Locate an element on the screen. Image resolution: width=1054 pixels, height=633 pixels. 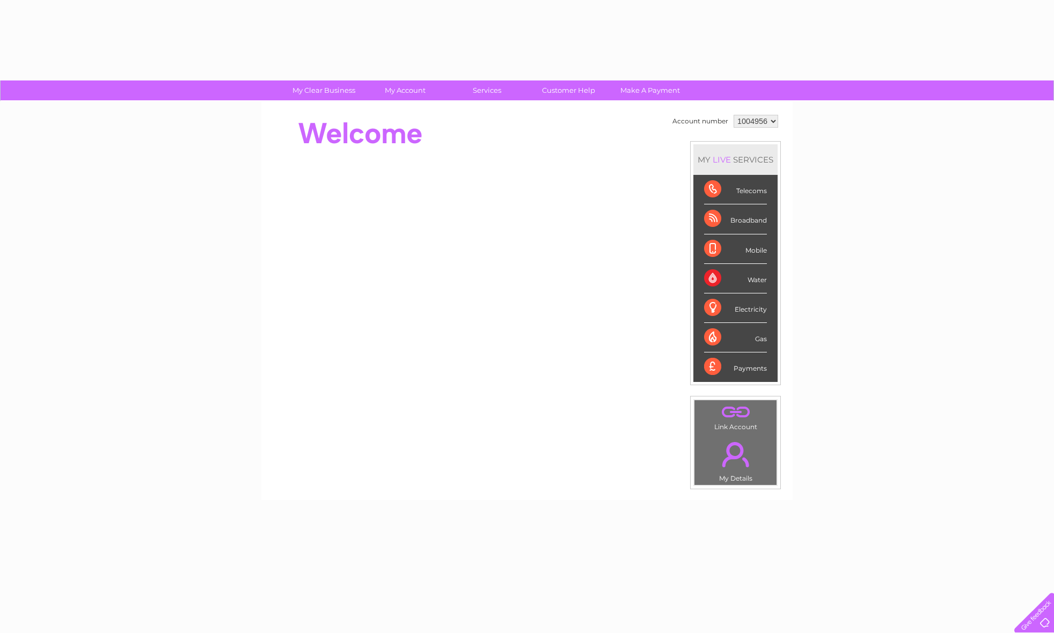
div: LIVE is located at coordinates (722, 159).